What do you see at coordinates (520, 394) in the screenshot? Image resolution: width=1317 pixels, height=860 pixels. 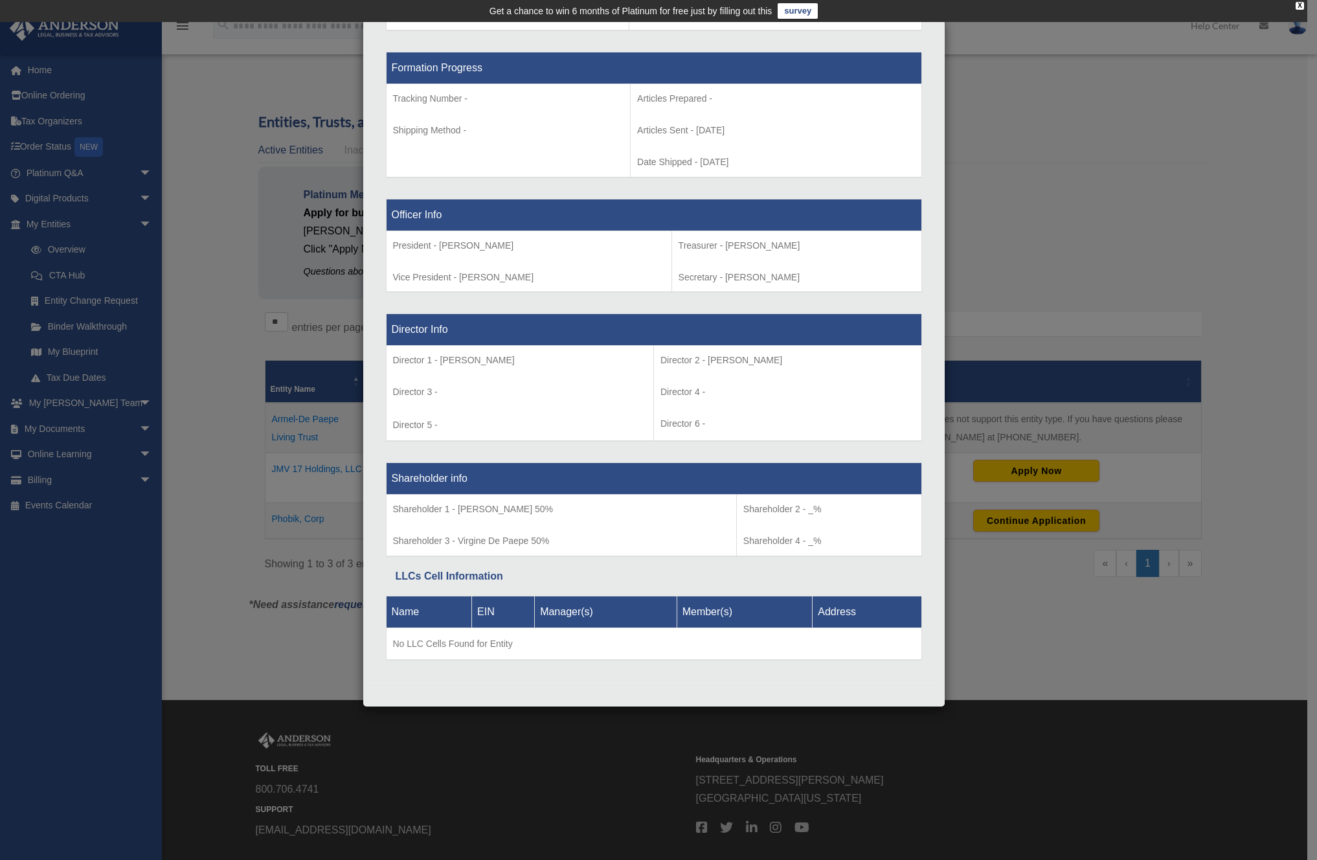 I see `td: Director 5 -` at bounding box center [520, 394].